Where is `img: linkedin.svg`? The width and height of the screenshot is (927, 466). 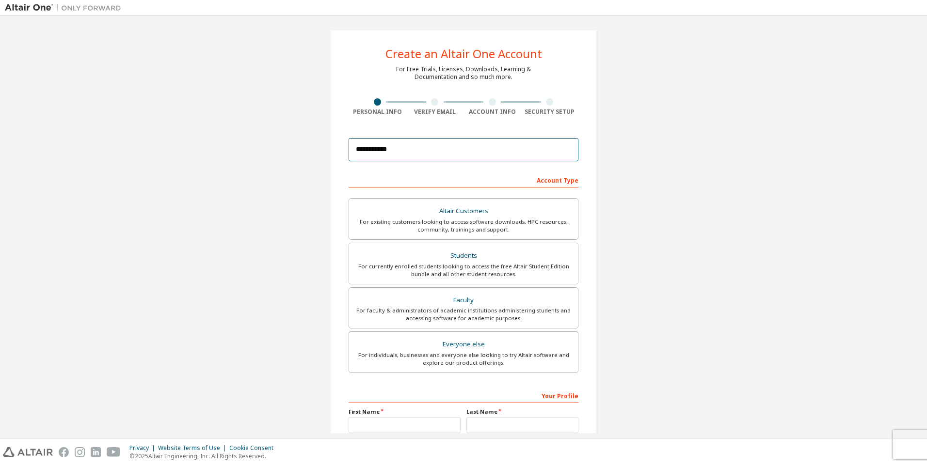 img: linkedin.svg is located at coordinates (95, 452).